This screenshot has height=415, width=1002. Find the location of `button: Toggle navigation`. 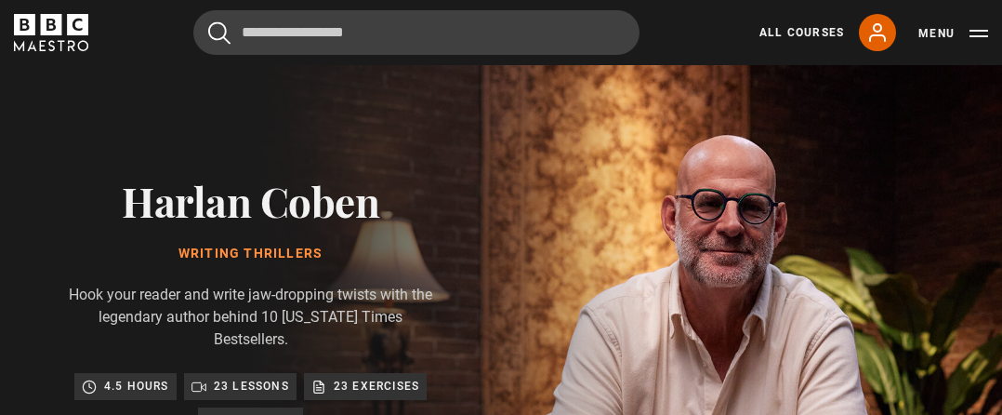

button: Toggle navigation is located at coordinates (953, 33).